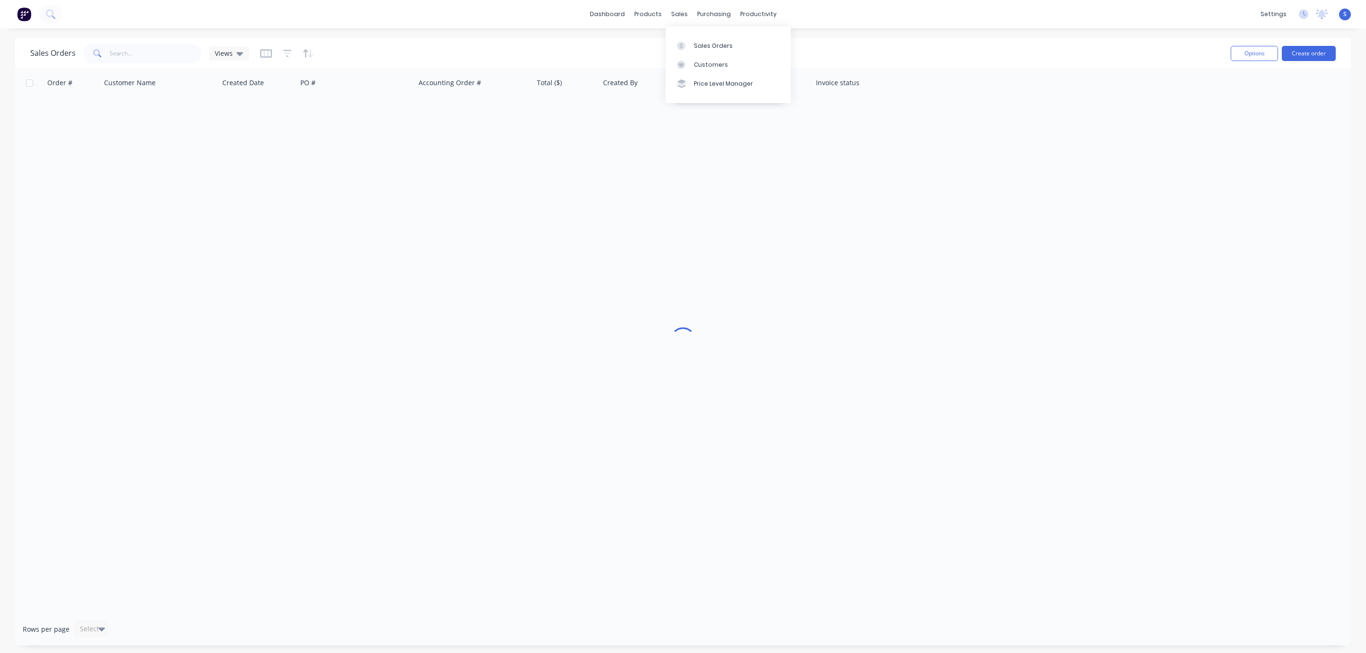 This screenshot has width=1366, height=653. I want to click on div: Total ($), so click(549, 83).